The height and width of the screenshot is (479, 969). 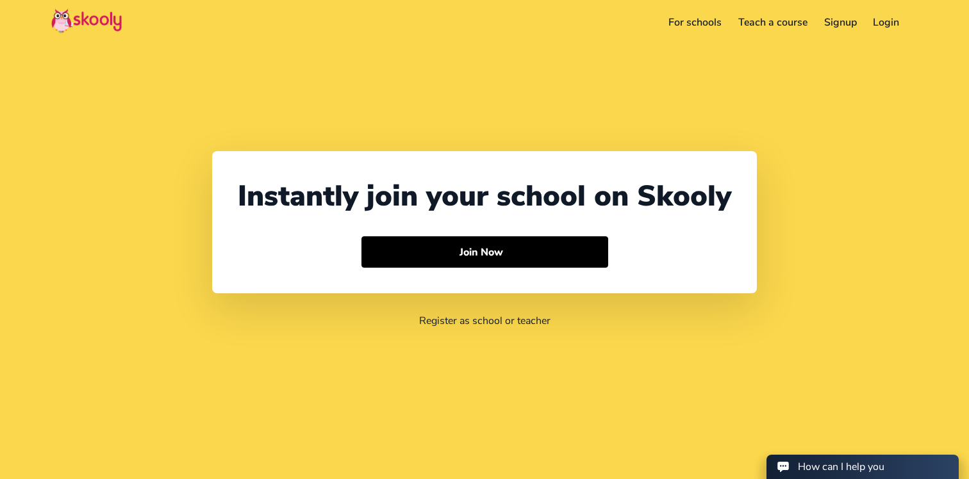 I want to click on a: For schools, so click(x=695, y=22).